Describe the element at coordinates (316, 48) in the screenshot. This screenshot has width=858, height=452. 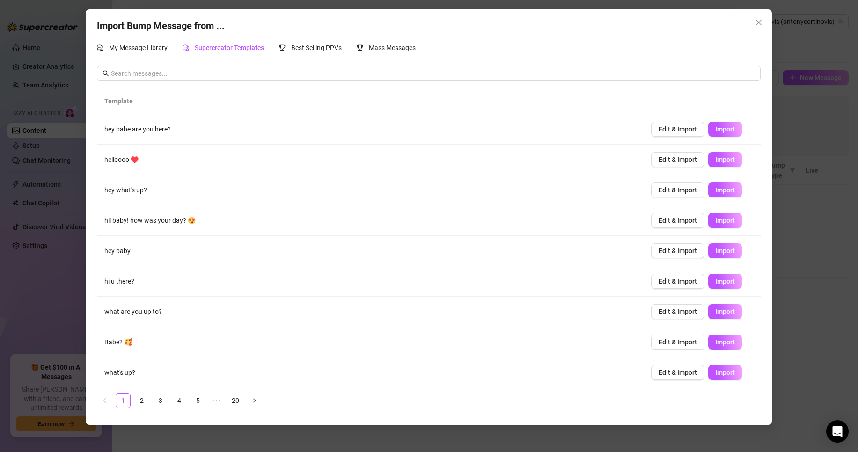
I see `span: Best Selling PPVs` at that location.